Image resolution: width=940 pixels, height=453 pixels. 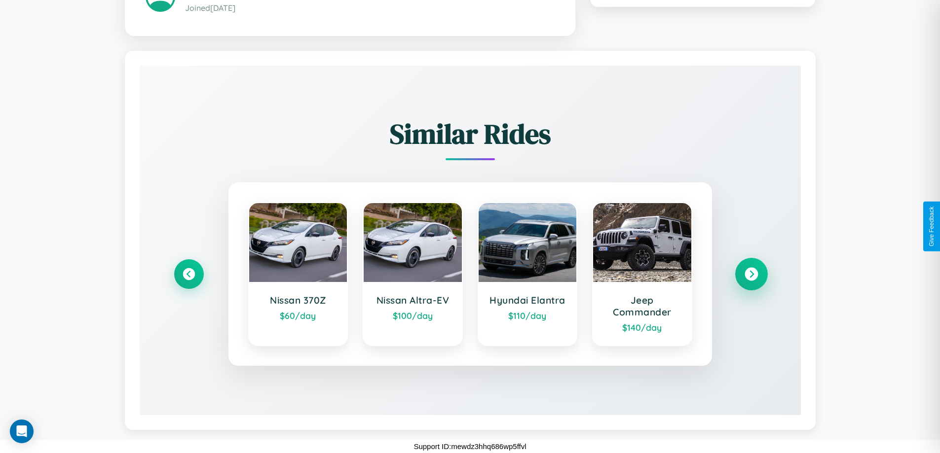 I want to click on div: Give Feedback, so click(x=932, y=226).